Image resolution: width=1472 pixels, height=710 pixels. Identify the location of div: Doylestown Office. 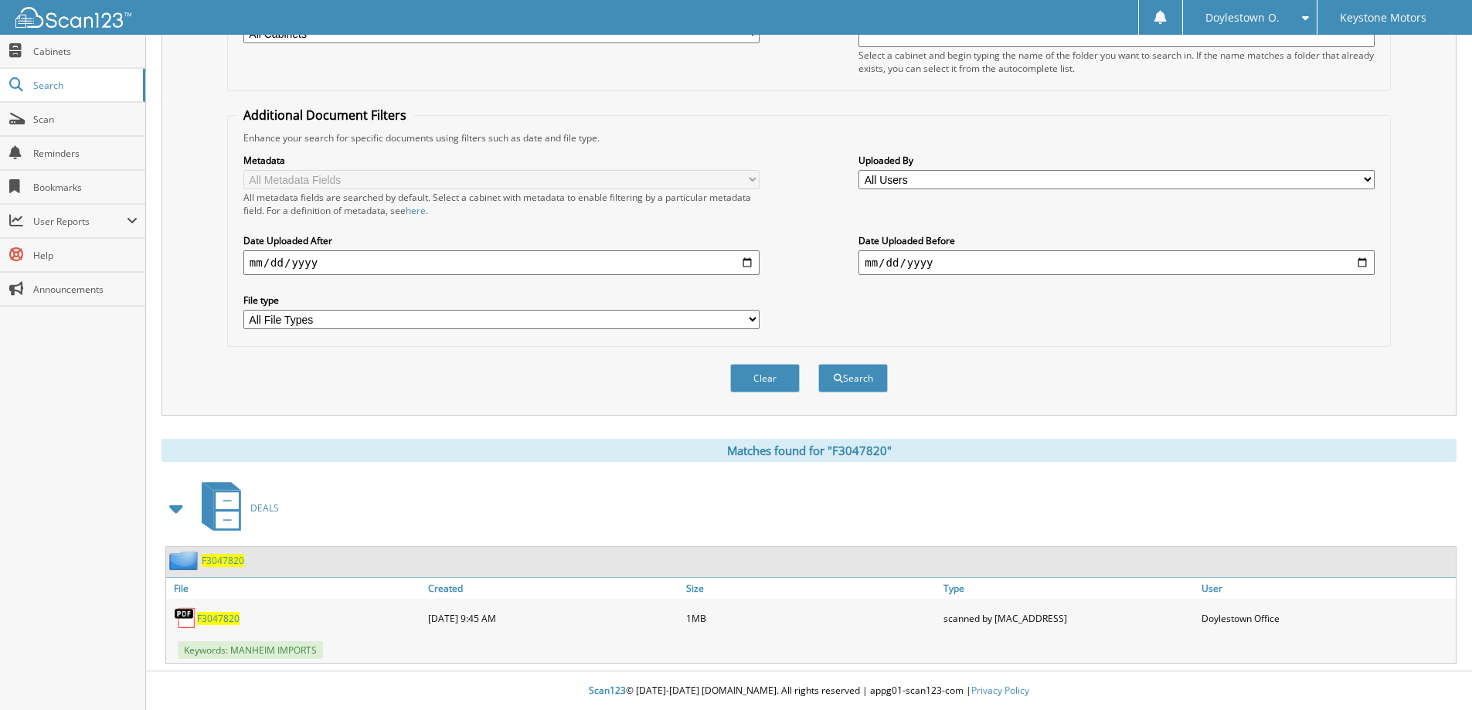
(1327, 618).